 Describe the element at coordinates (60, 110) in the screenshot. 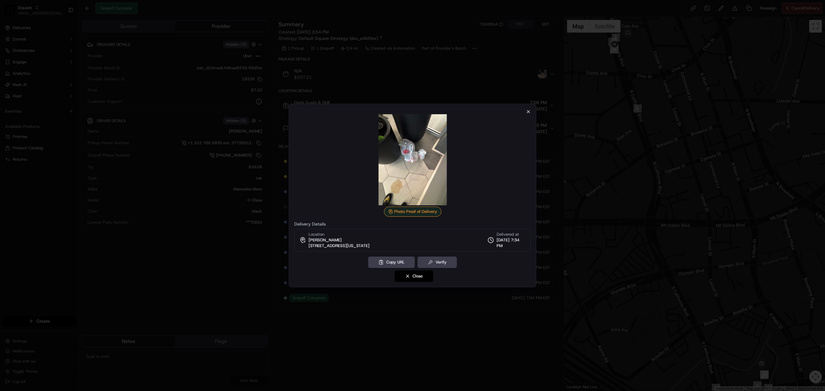

I see `a: Powered byPylon` at that location.